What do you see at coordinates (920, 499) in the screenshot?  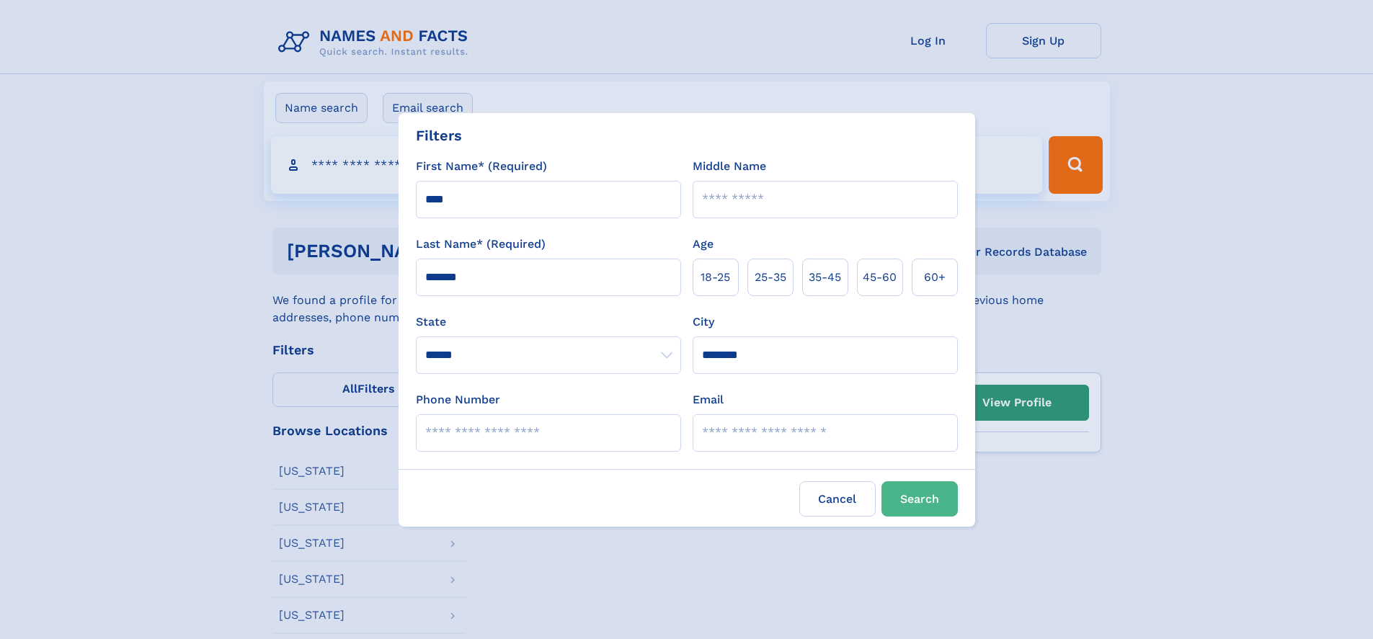 I see `button: Search` at bounding box center [920, 499].